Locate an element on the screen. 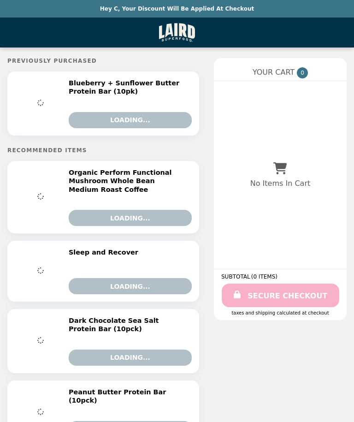 The image size is (354, 422). h2: Peanut Butter Protein Bar (10pck) is located at coordinates (129, 396).